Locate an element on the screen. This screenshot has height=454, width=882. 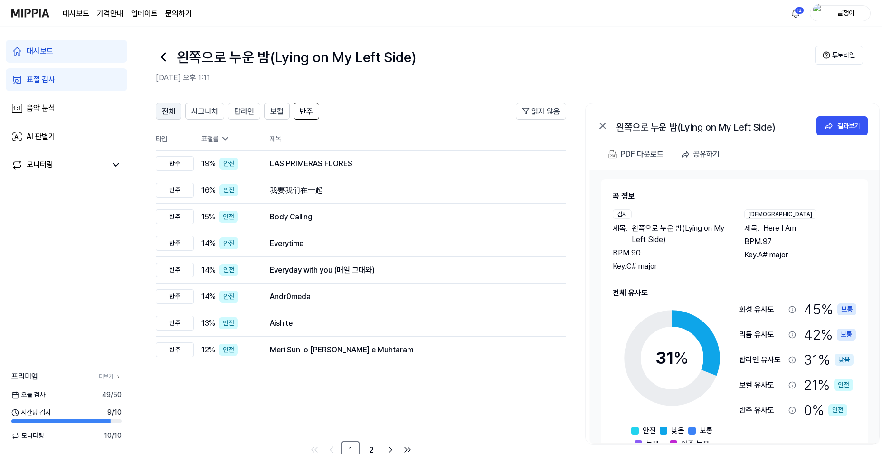
a: 표절 검사 is located at coordinates (66, 80).